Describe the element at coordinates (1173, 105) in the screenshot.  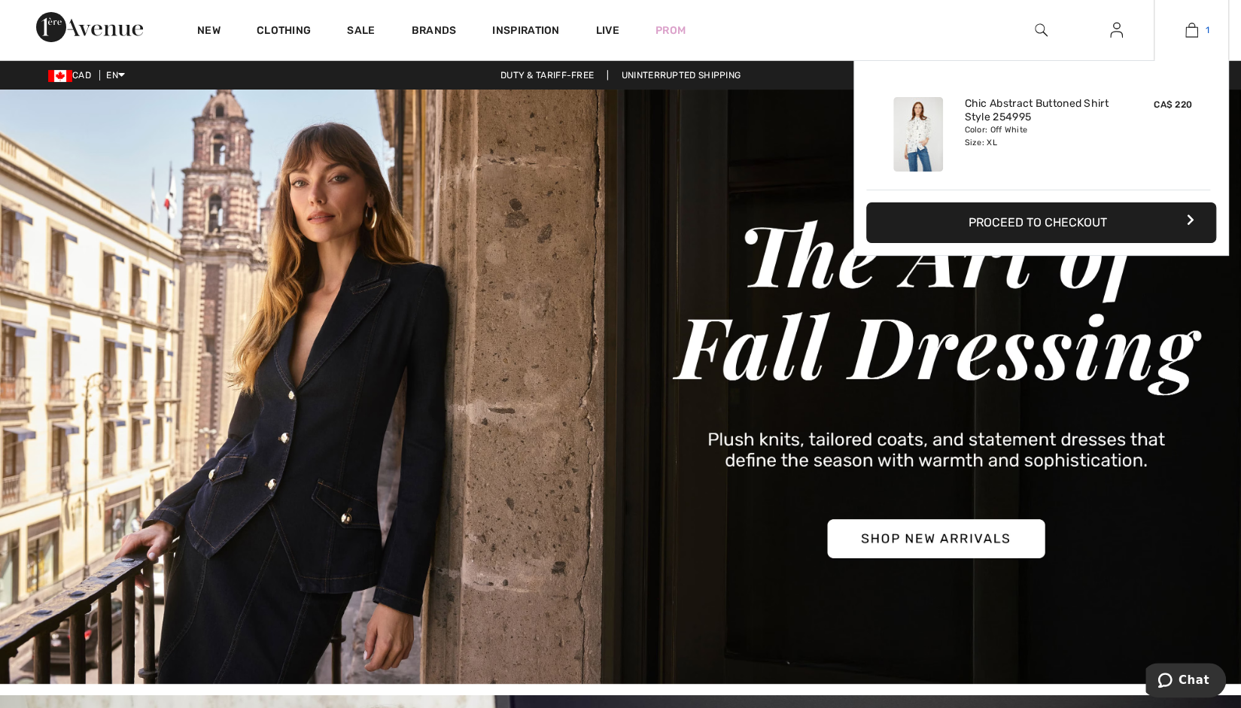
I see `span: CA$ 220` at that location.